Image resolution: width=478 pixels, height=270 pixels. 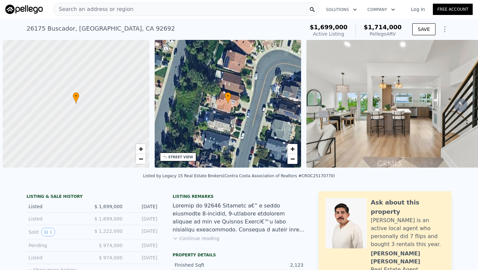 I want to click on button: Continue reading, so click(x=196, y=238).